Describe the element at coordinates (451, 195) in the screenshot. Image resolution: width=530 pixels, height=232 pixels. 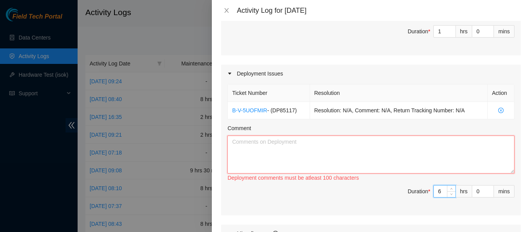
I see `span: down` at that location.